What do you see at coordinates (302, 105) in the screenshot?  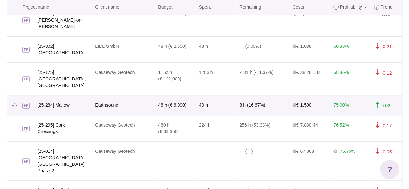 I see `span: € 1,500` at bounding box center [302, 105].